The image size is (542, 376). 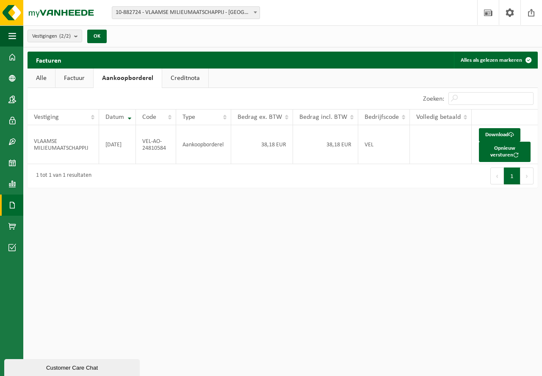 I want to click on span: Bedrijfscode, so click(x=381, y=117).